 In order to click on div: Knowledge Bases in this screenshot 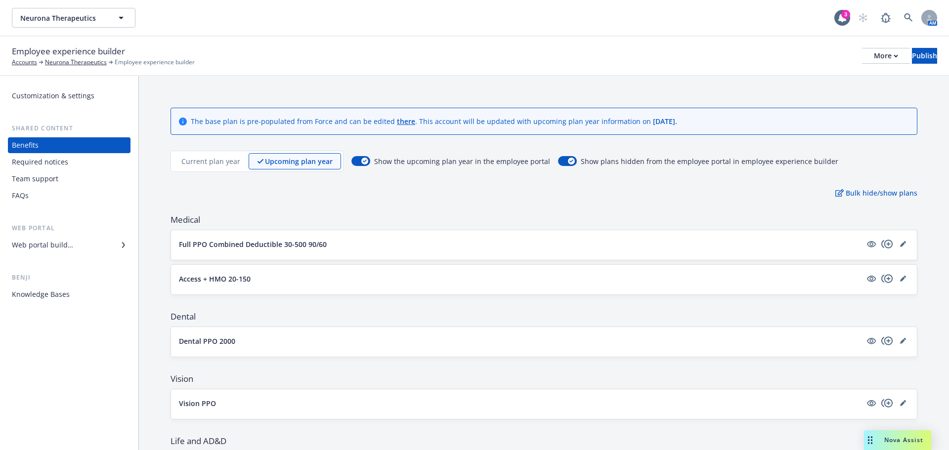, I will do `click(41, 295)`.